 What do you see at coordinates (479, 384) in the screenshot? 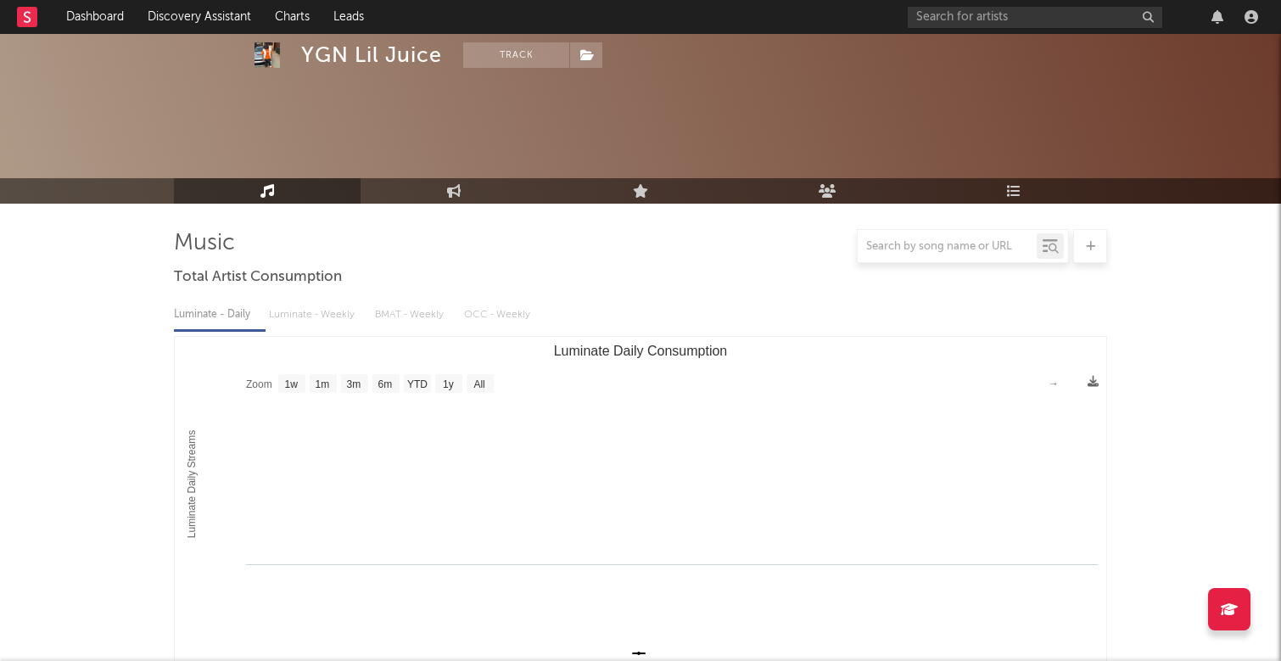
I see `text: All` at bounding box center [479, 384].